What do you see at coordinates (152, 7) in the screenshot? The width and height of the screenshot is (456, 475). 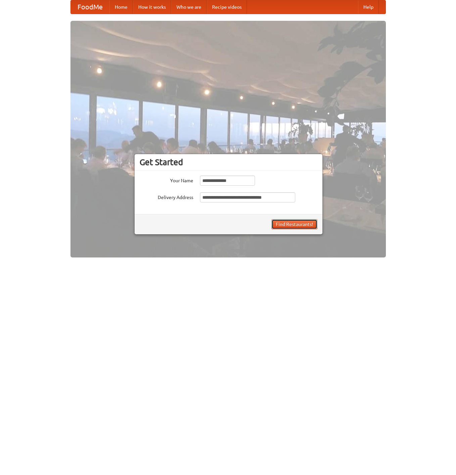 I see `a: How it works` at bounding box center [152, 7].